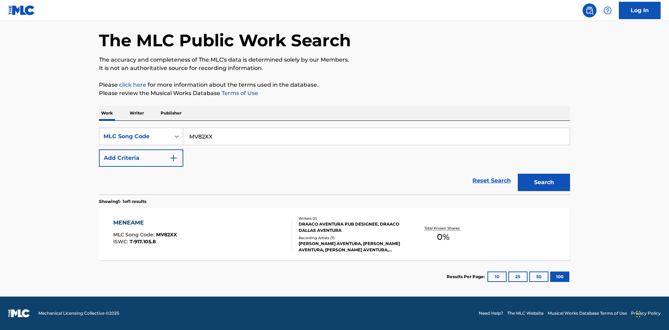  I want to click on span: ISWC :, so click(121, 242).